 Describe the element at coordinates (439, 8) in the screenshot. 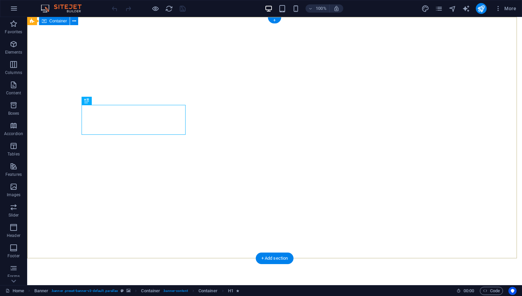

I see `i: Pages (Ctrl+Alt+S)` at that location.